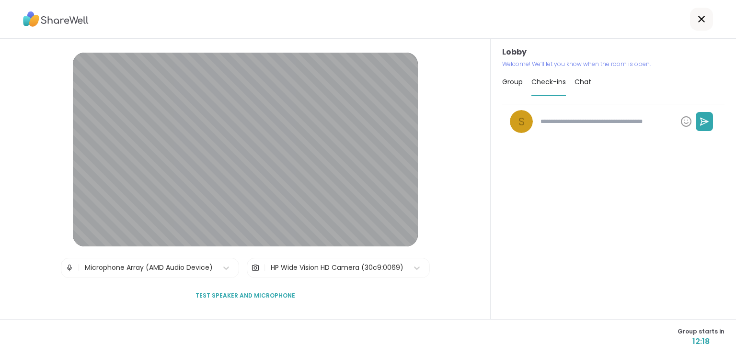  Describe the element at coordinates (548, 82) in the screenshot. I see `span: Check-ins` at that location.